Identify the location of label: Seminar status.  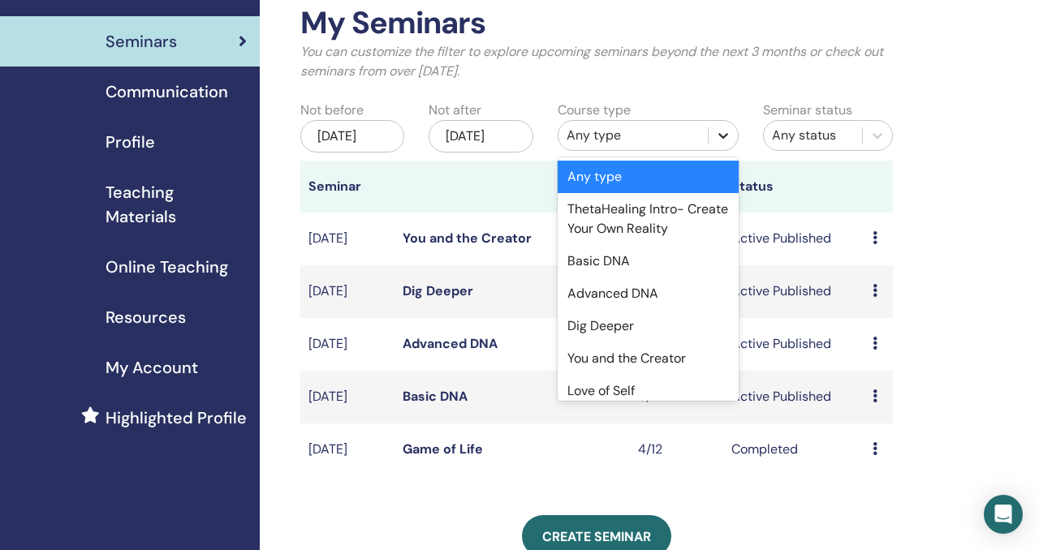
(807, 110).